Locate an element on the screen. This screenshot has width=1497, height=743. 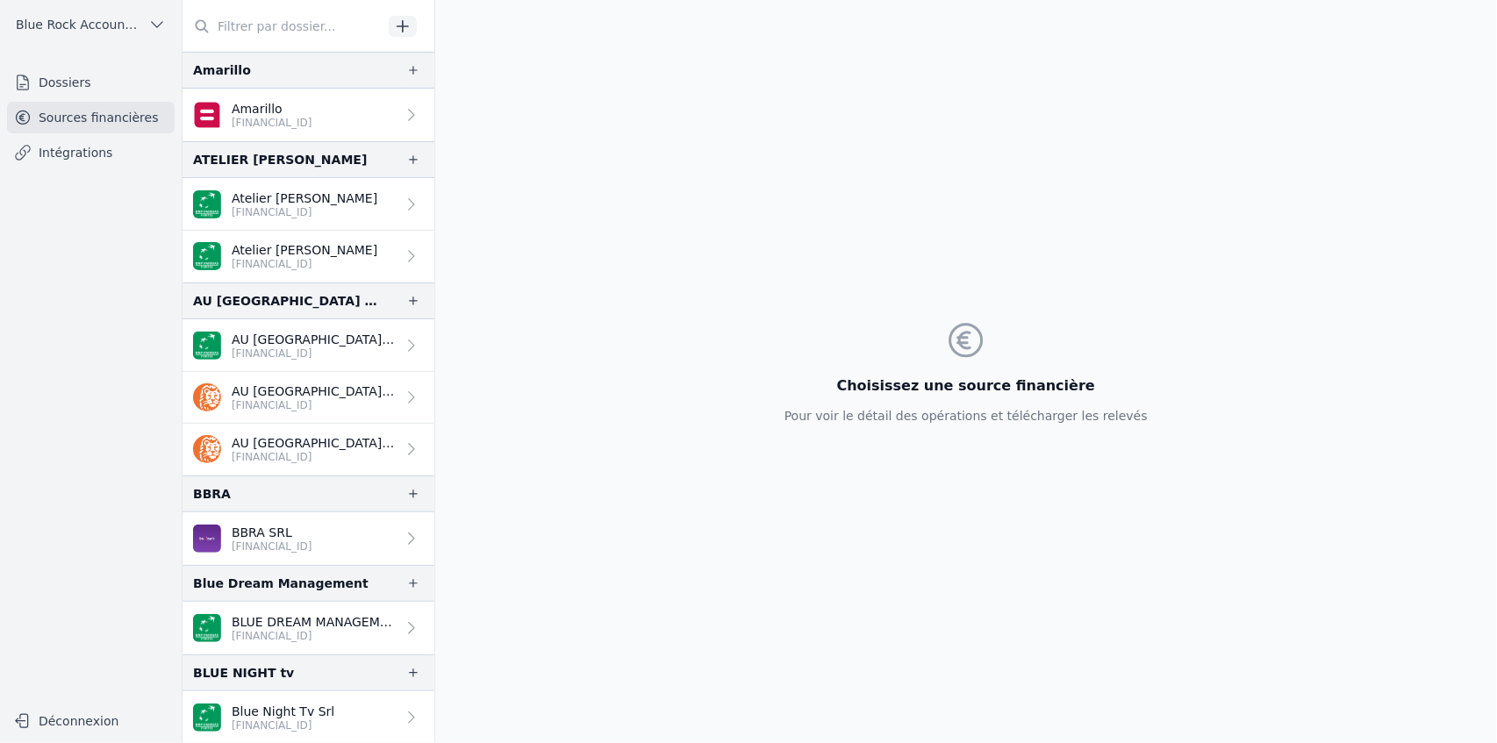
img: belfius.png is located at coordinates (207, 115).